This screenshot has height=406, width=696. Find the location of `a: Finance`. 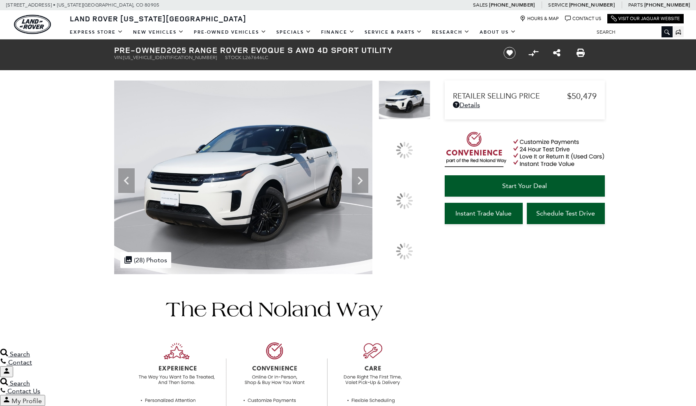

a: Finance is located at coordinates (338, 32).